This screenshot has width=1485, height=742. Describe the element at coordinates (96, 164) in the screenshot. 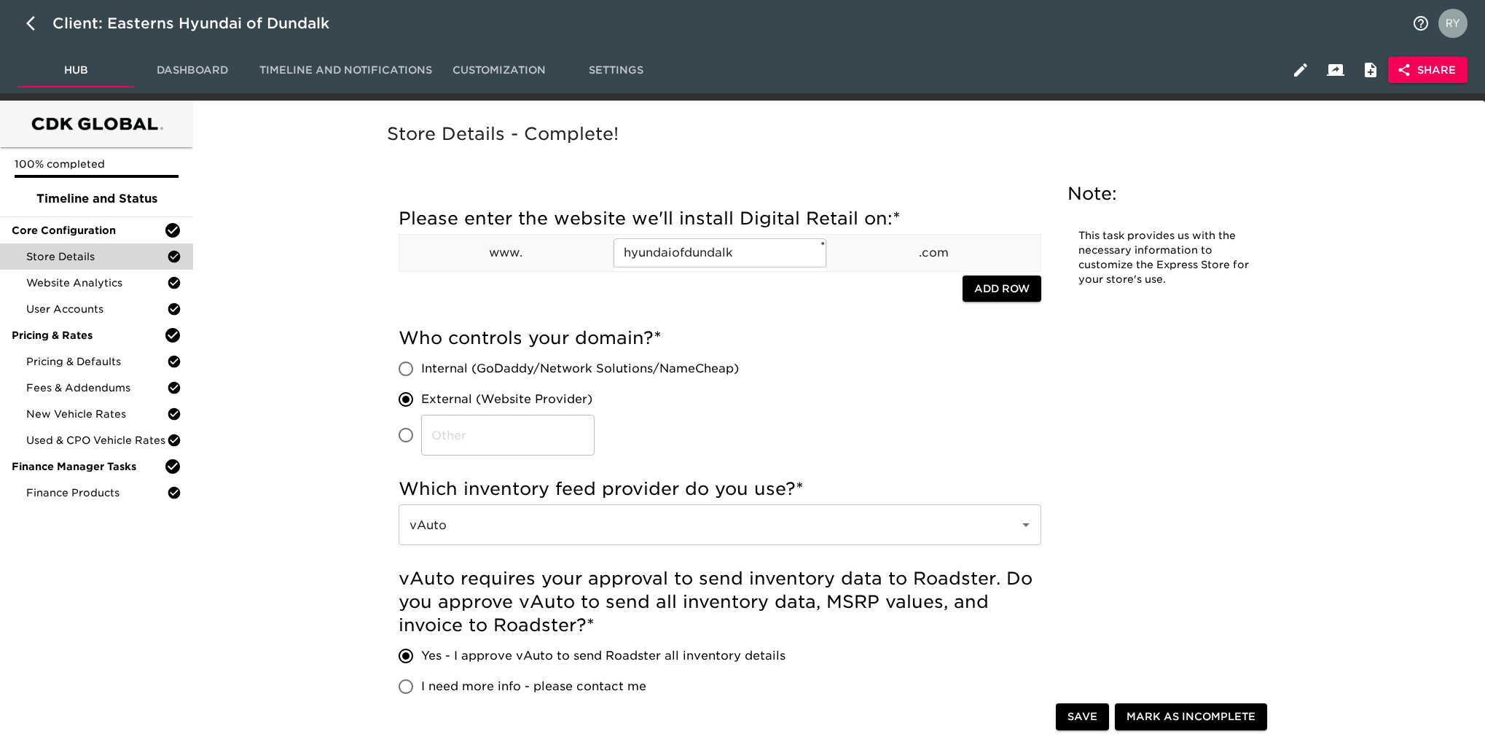

I see `p: 100% completed` at that location.